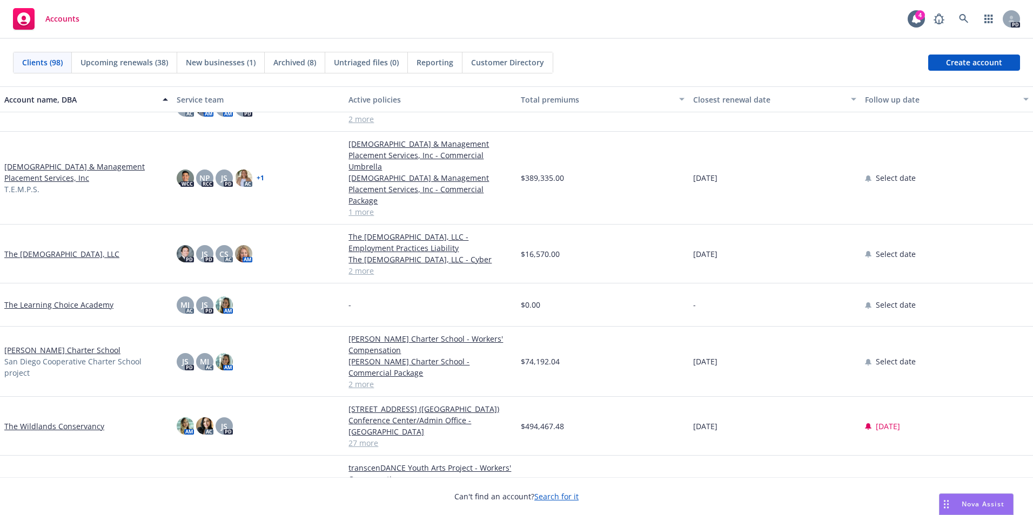 The width and height of the screenshot is (1033, 515). Describe the element at coordinates (507, 62) in the screenshot. I see `span: Customer Directory` at that location.